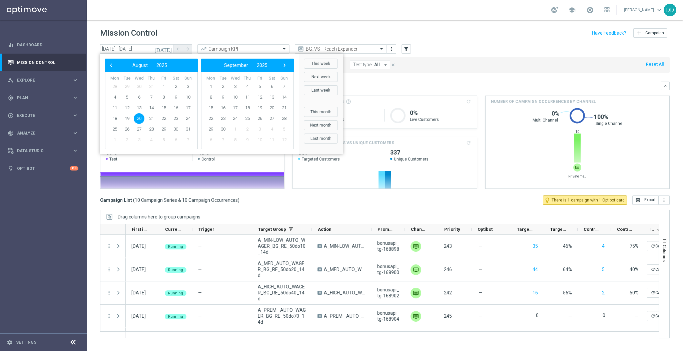 The height and width of the screenshot is (351, 683). What do you see at coordinates (348, 113) in the screenshot?
I see `h1: 0%` at bounding box center [348, 113].